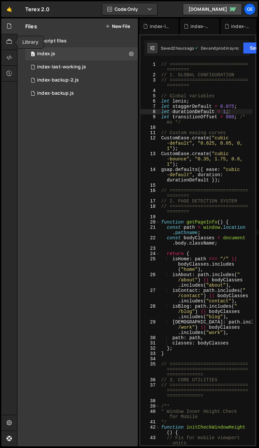  What do you see at coordinates (178, 48) in the screenshot?
I see `div: Saved` at bounding box center [178, 48].